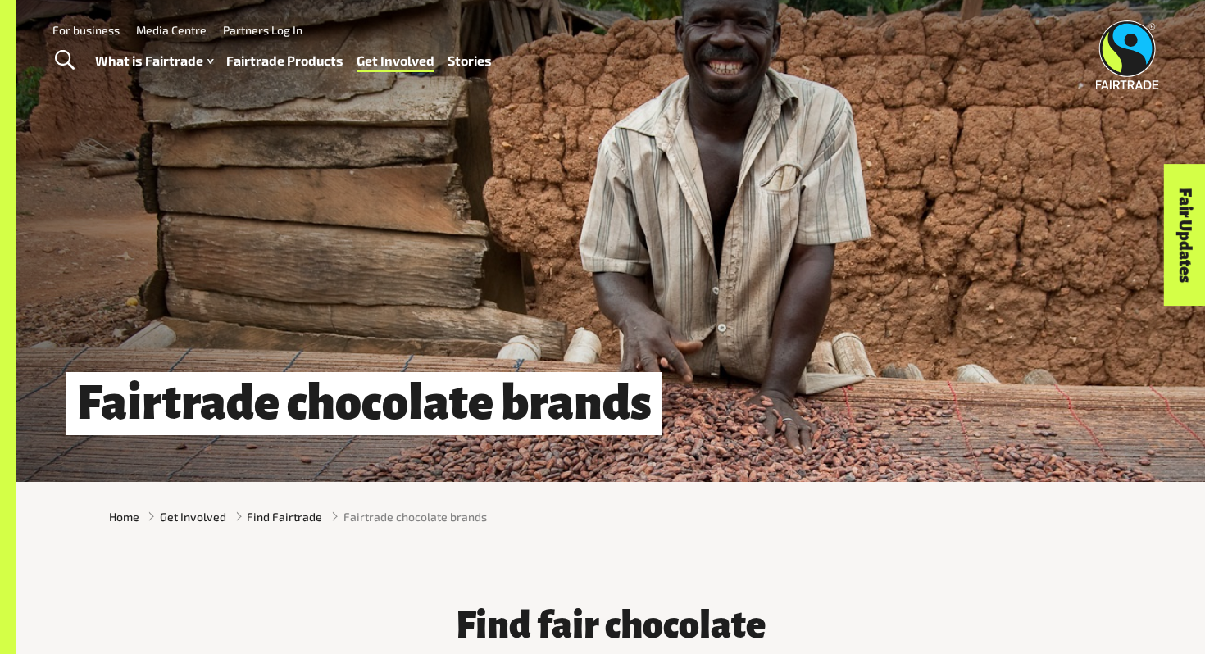 This screenshot has height=654, width=1205. What do you see at coordinates (154, 61) in the screenshot?
I see `a: What is Fairtrade` at bounding box center [154, 61].